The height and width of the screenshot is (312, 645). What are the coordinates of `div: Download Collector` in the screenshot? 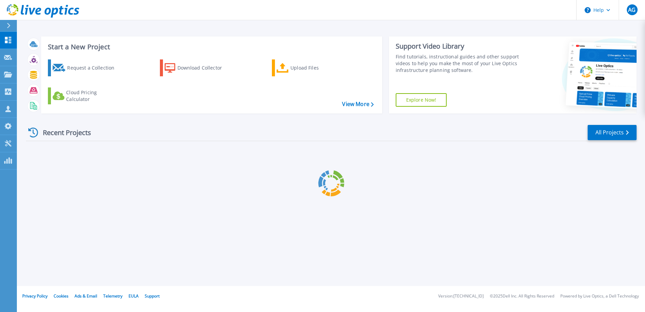 It's located at (205, 68).